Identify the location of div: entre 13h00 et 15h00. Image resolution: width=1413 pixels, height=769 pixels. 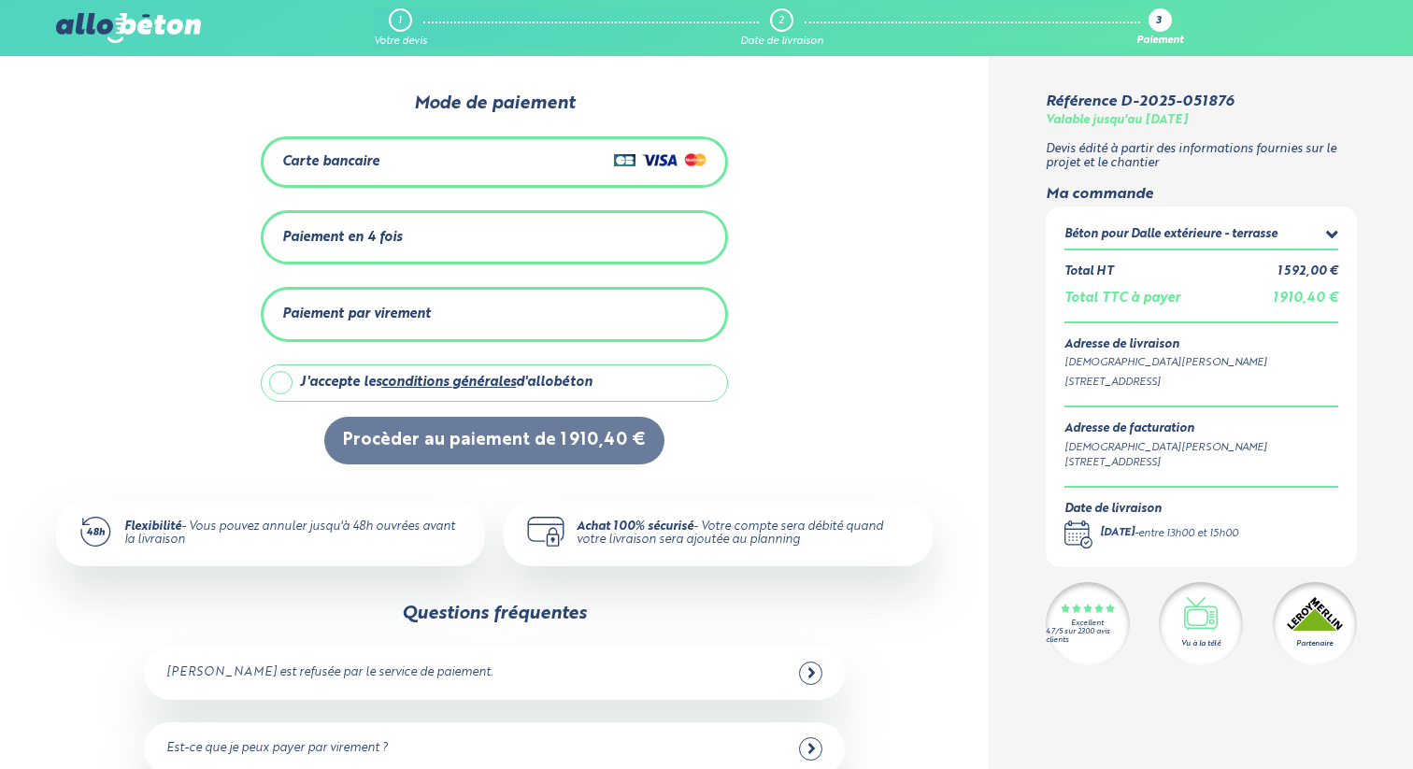
(1188, 533).